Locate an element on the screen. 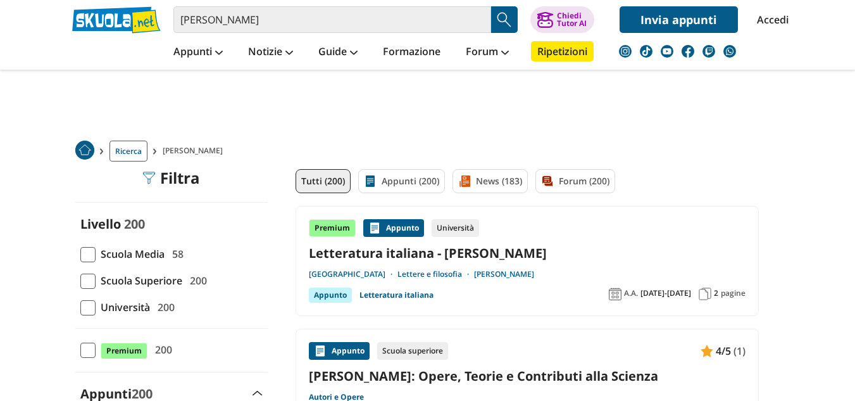 The width and height of the screenshot is (855, 401). button: ChiediTutor AI is located at coordinates (562, 20).